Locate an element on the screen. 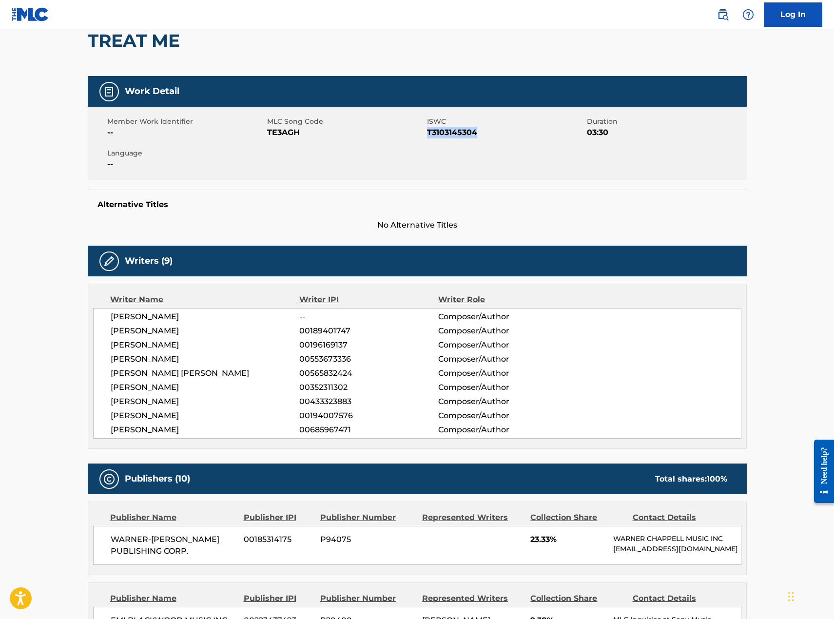  span: 00553673336 is located at coordinates (369, 359).